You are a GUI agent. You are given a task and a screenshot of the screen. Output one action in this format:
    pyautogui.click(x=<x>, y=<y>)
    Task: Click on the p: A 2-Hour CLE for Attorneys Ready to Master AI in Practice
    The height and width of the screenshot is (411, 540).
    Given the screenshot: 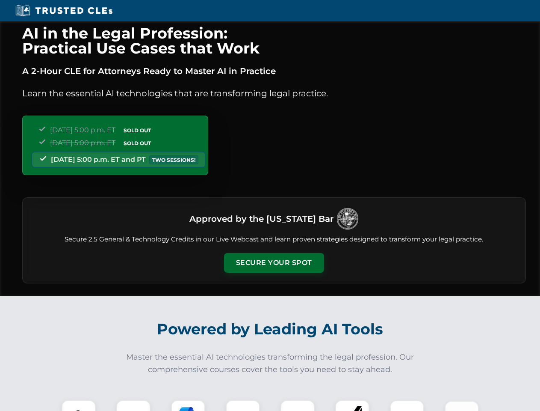 What is the action you would take?
    pyautogui.click(x=274, y=71)
    